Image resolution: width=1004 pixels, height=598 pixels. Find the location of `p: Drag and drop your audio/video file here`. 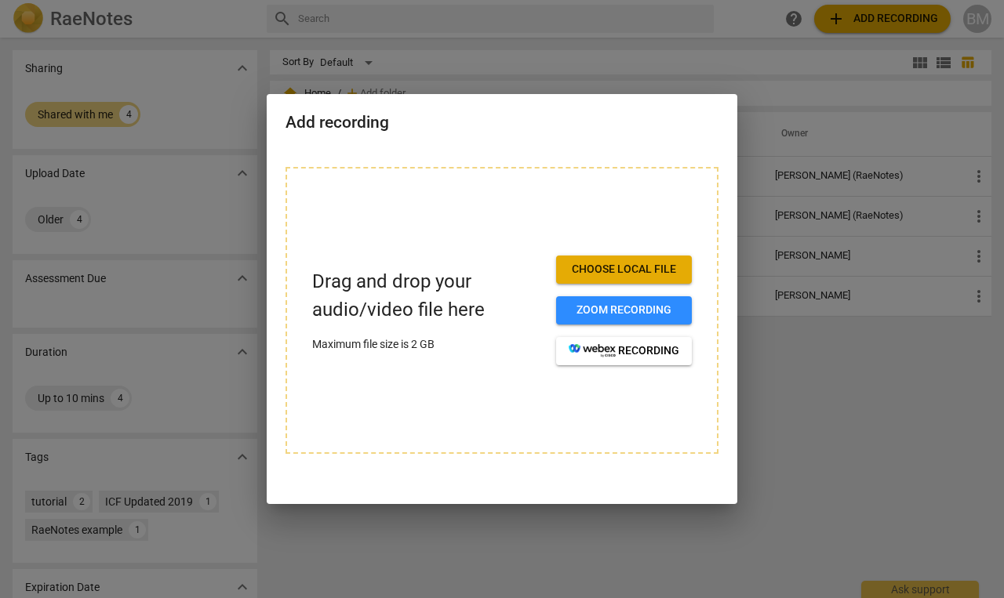

p: Drag and drop your audio/video file here is located at coordinates (427, 296).